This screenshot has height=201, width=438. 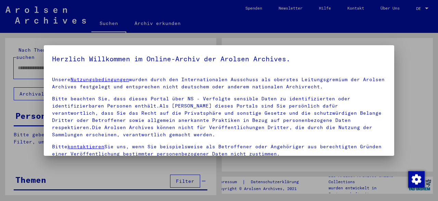 What do you see at coordinates (219, 83) in the screenshot?
I see `p: Unsere wurden durch den Internationalen Ausschuss als oberstes Leitungsgremium der Arolsen Archiv...` at bounding box center [219, 83].